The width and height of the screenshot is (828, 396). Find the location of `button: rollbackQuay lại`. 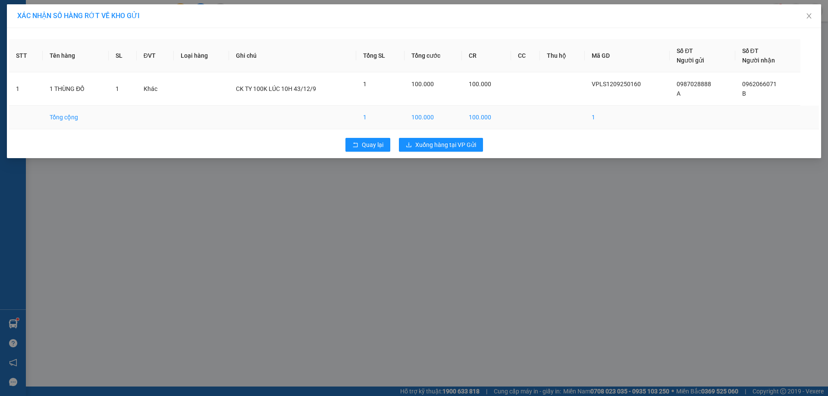

button: rollbackQuay lại is located at coordinates (368, 145).